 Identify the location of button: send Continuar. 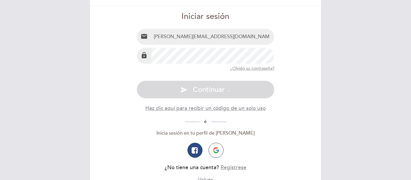
(206, 90).